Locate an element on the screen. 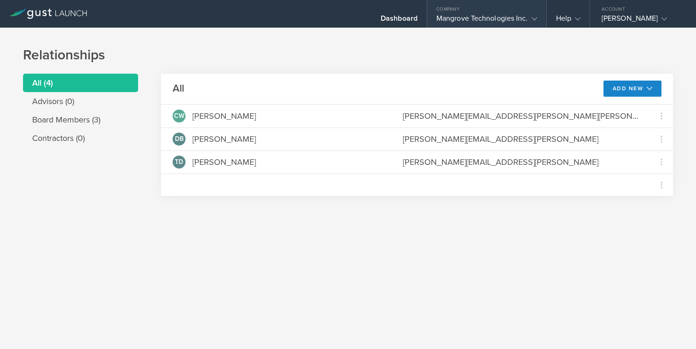 This screenshot has height=349, width=696. li: Advisors (0) is located at coordinates (81, 101).